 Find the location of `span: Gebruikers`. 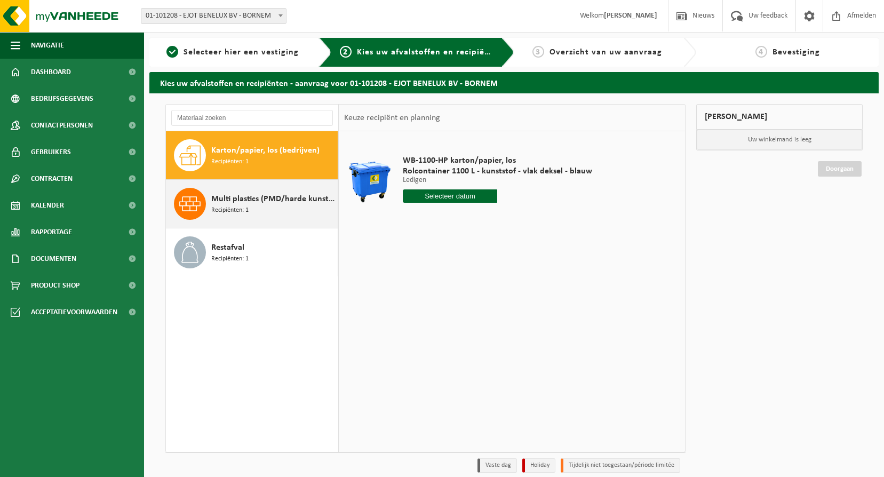

span: Gebruikers is located at coordinates (51, 152).